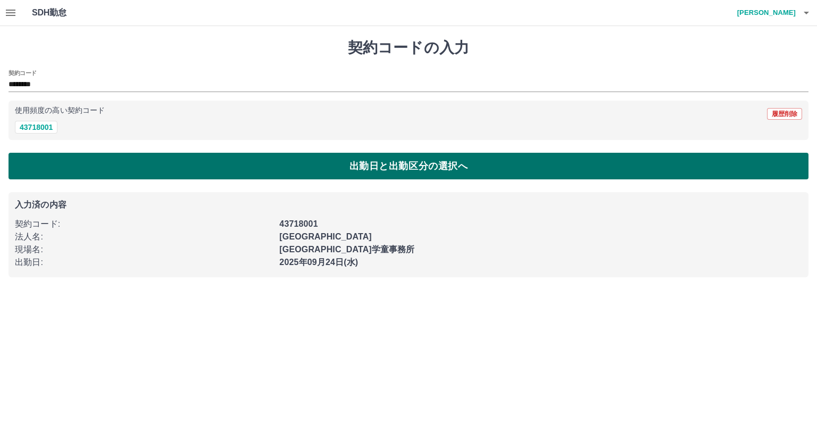 This screenshot has height=421, width=817. What do you see at coordinates (784, 114) in the screenshot?
I see `button: 履歴削除` at bounding box center [784, 114].